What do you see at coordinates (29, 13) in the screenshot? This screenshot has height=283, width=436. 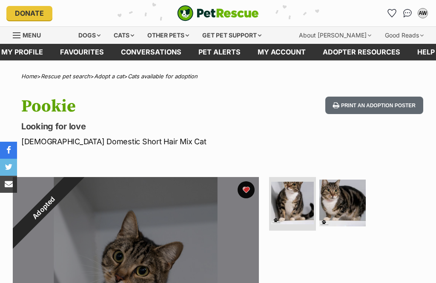 I see `a: Donate` at bounding box center [29, 13].